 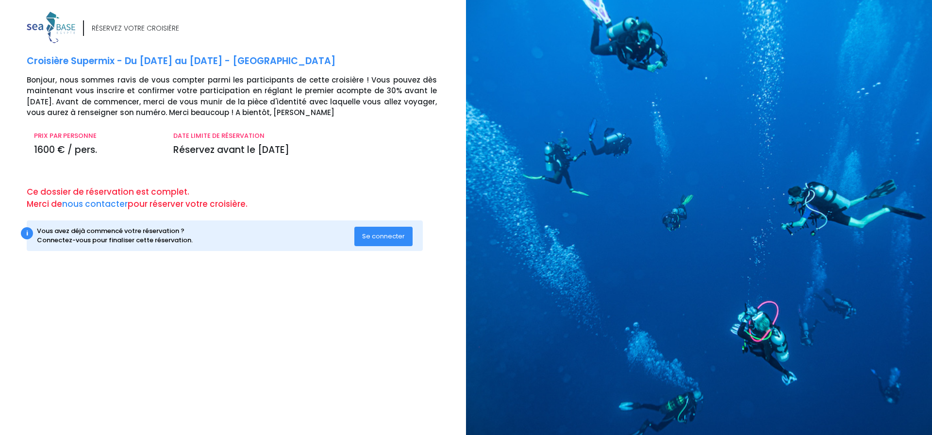 What do you see at coordinates (135, 28) in the screenshot?
I see `div: RÉSERVEZ VOTRE CROISIÈRE` at bounding box center [135, 28].